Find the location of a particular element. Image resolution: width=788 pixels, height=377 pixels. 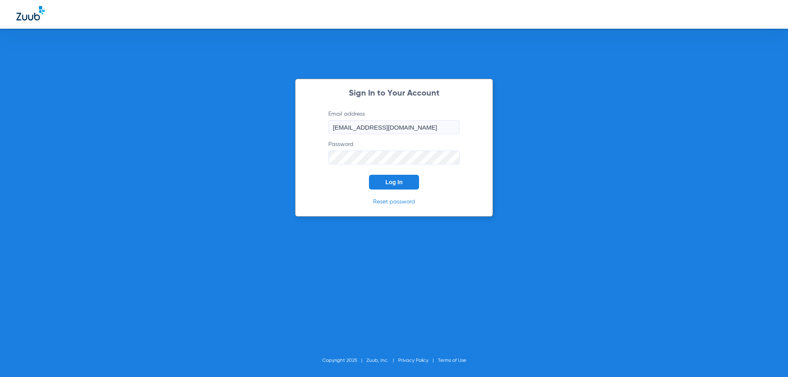

a: Reset password is located at coordinates (394, 202).